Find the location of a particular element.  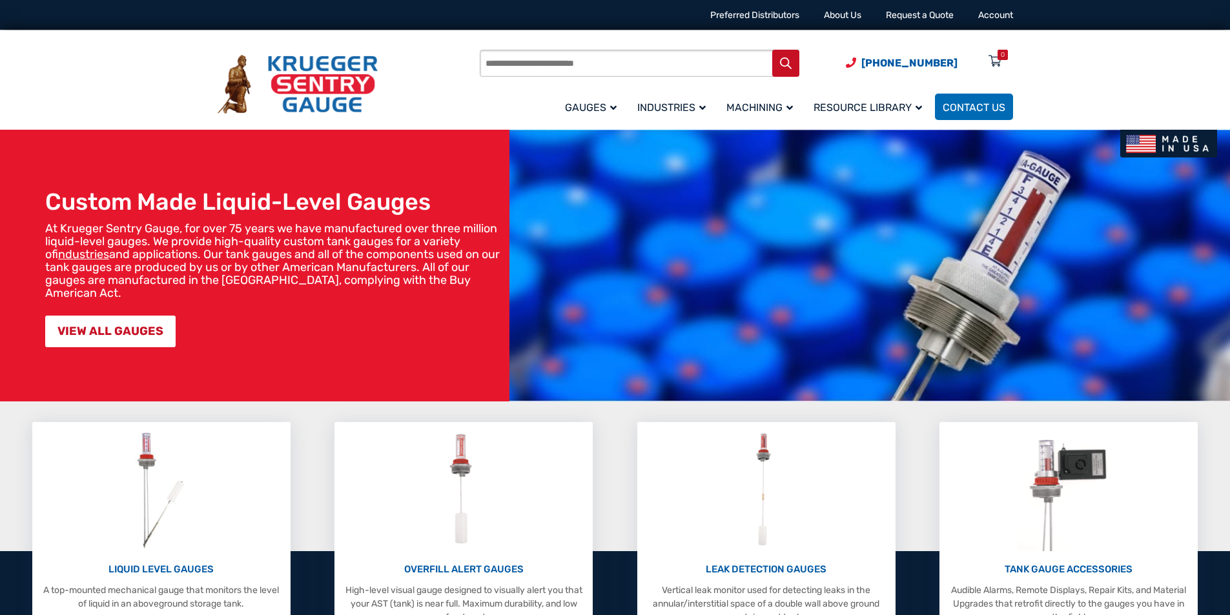

img: Overfill Alert Gauges is located at coordinates (464, 490).